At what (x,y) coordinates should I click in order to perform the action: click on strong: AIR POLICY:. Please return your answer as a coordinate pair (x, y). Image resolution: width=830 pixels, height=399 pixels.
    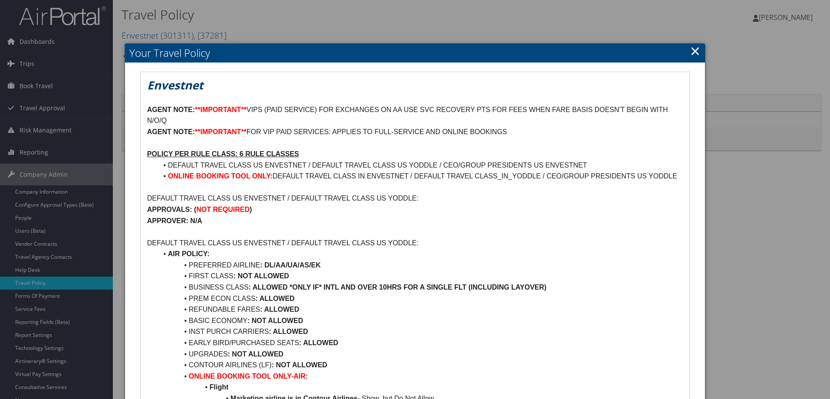
    Looking at the image, I should click on (189, 254).